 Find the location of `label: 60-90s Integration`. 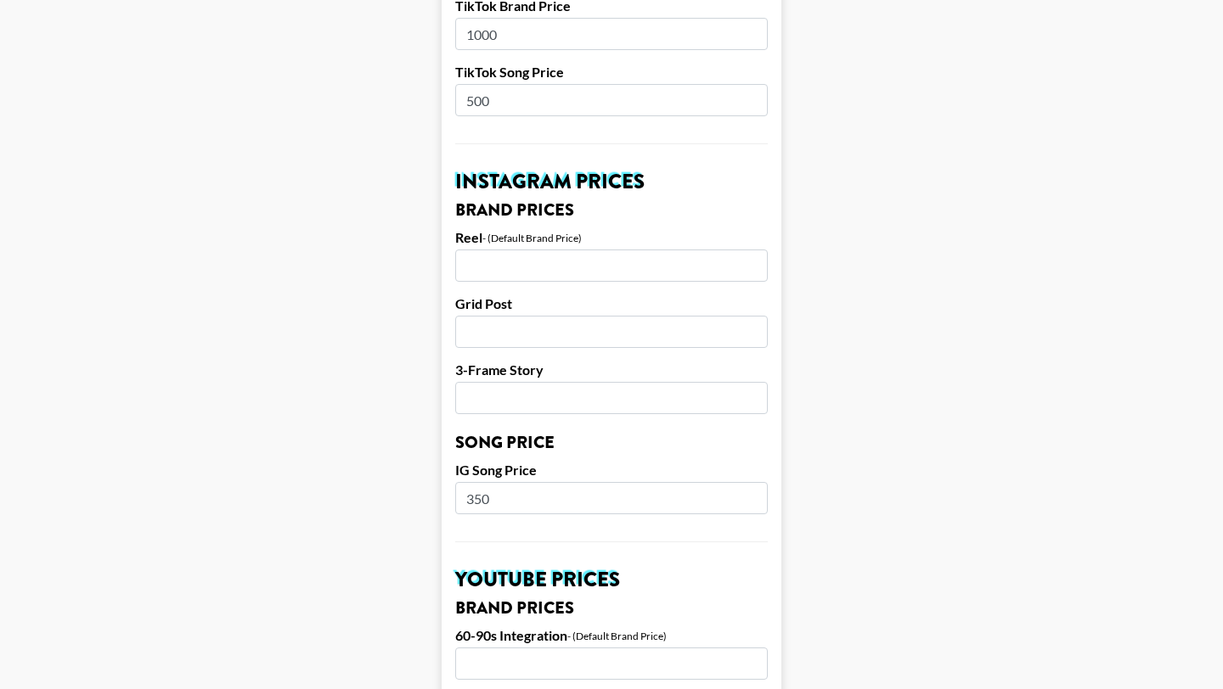

label: 60-90s Integration is located at coordinates (511, 636).